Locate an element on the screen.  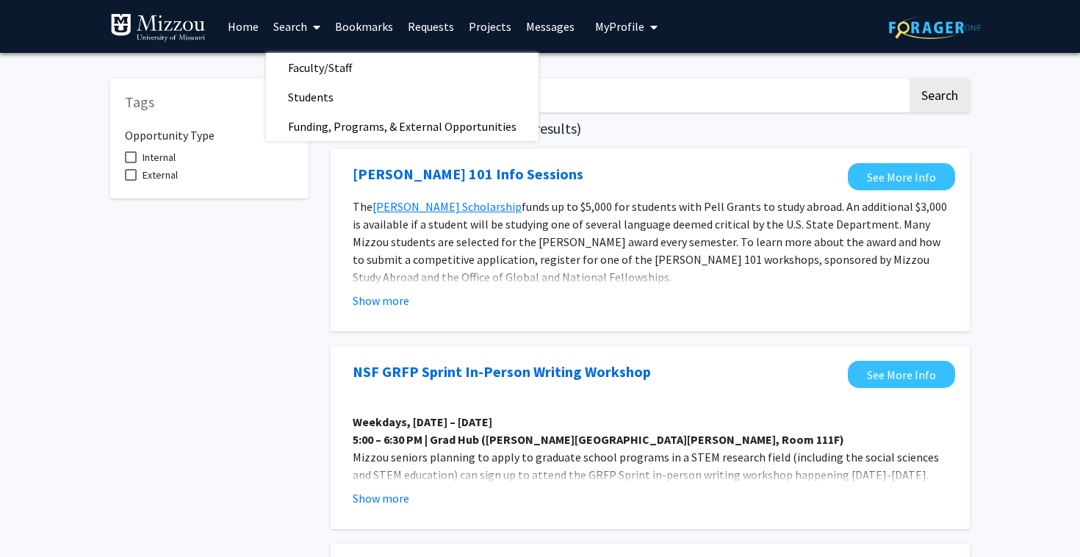
h6: Opportunity Type is located at coordinates (209, 129).